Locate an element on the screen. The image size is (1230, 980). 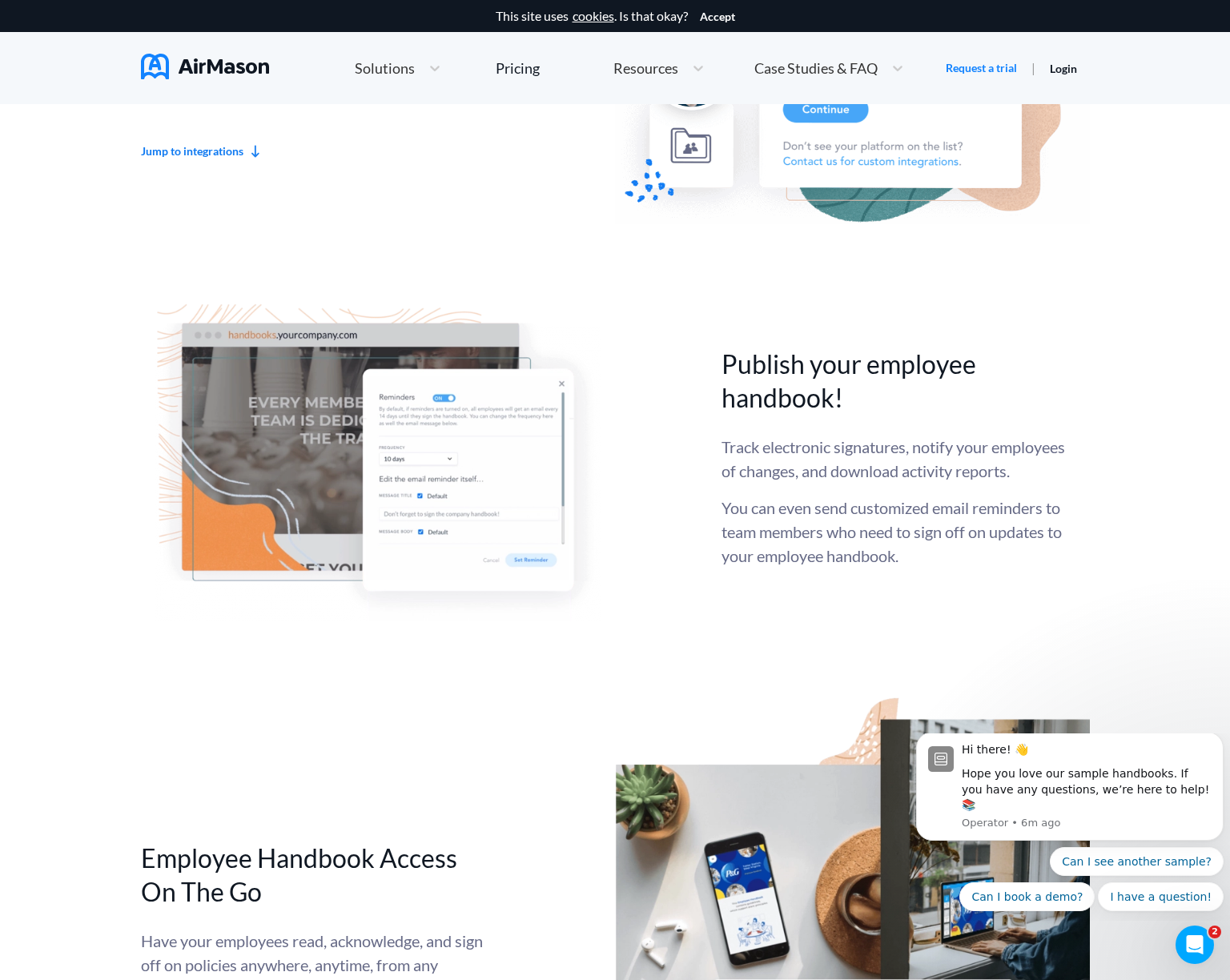
a: Jump to integrations is located at coordinates (325, 152).